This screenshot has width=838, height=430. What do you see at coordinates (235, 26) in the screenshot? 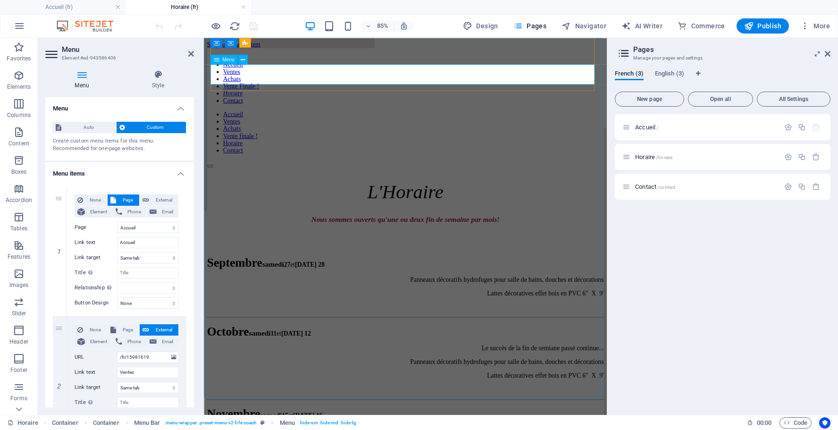
I see `button: reload` at bounding box center [235, 26].